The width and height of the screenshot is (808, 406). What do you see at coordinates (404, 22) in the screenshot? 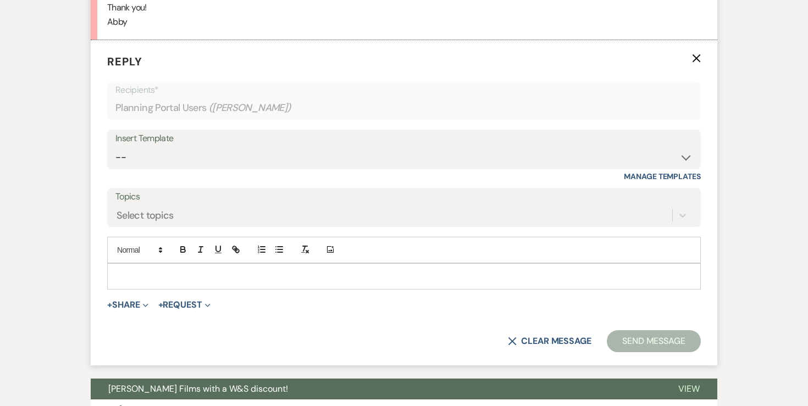
I see `p: Abby` at bounding box center [404, 22].